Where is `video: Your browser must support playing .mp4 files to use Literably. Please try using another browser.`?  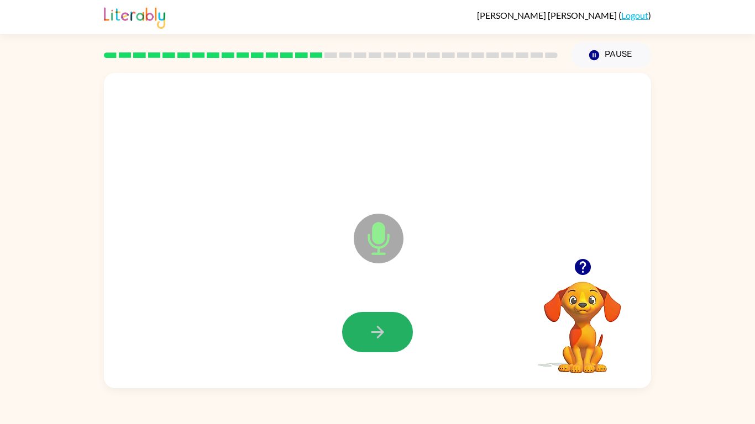 video: Your browser must support playing .mp4 files to use Literably. Please try using another browser. is located at coordinates (582, 320).